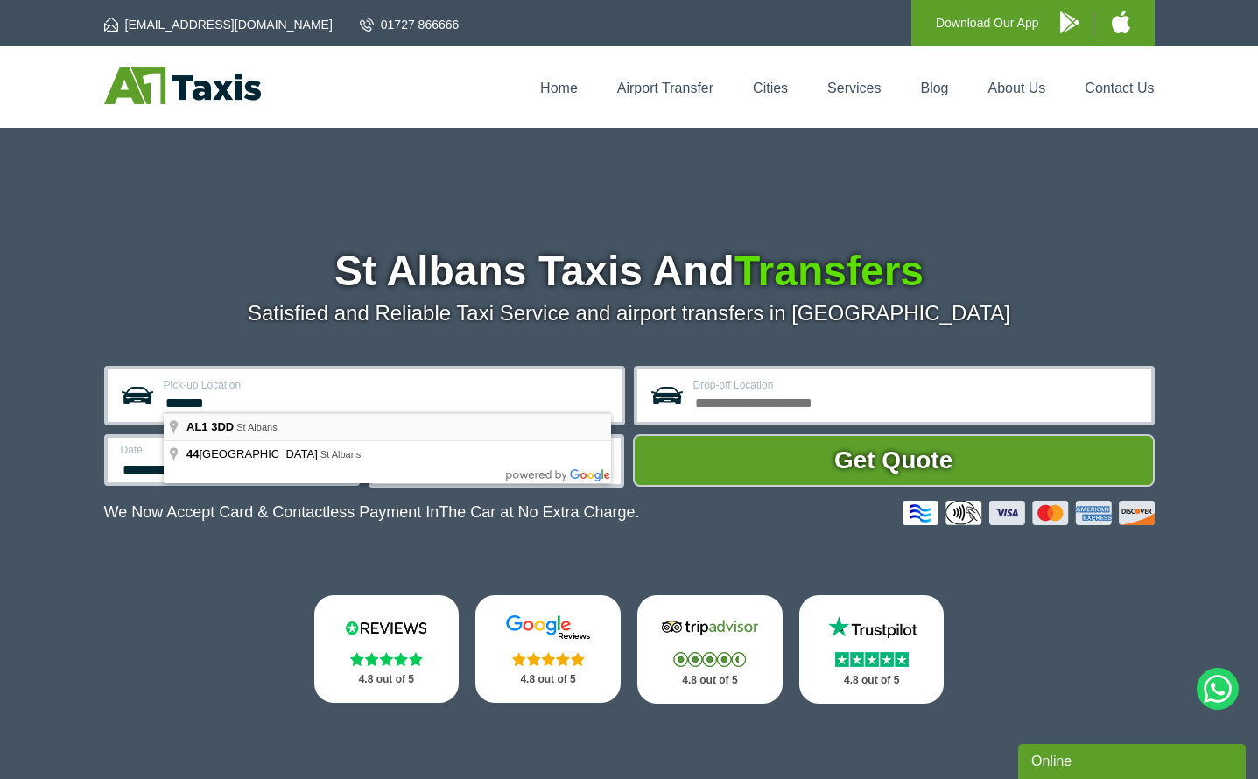  I want to click on a: Tripadvisor Stars 4.8 out of 5, so click(710, 650).